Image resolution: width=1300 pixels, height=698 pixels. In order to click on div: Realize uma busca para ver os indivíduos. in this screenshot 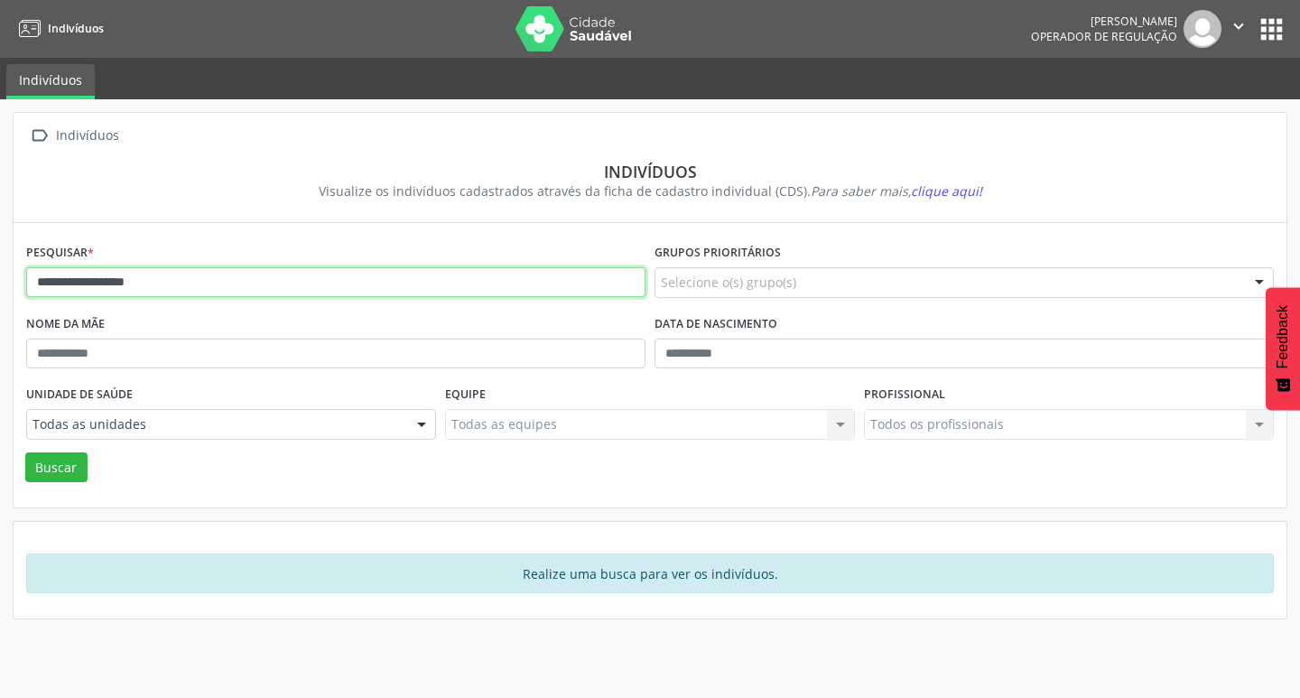, I will do `click(650, 573)`.